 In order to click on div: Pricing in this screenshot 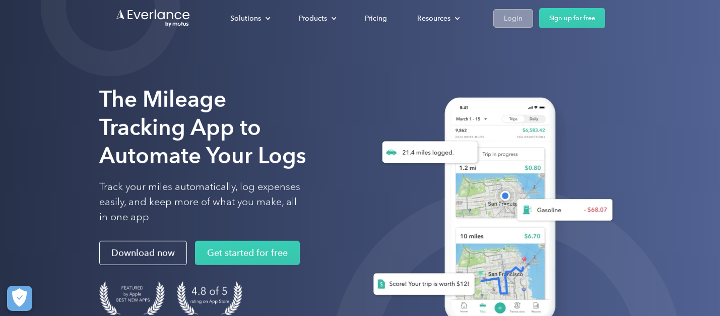, I will do `click(376, 18)`.